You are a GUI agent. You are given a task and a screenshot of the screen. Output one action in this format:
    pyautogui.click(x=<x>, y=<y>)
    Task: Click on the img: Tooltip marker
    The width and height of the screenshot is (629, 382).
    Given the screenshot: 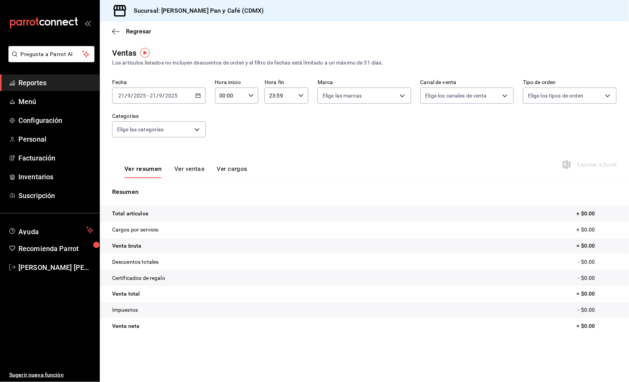 What is the action you would take?
    pyautogui.click(x=145, y=53)
    